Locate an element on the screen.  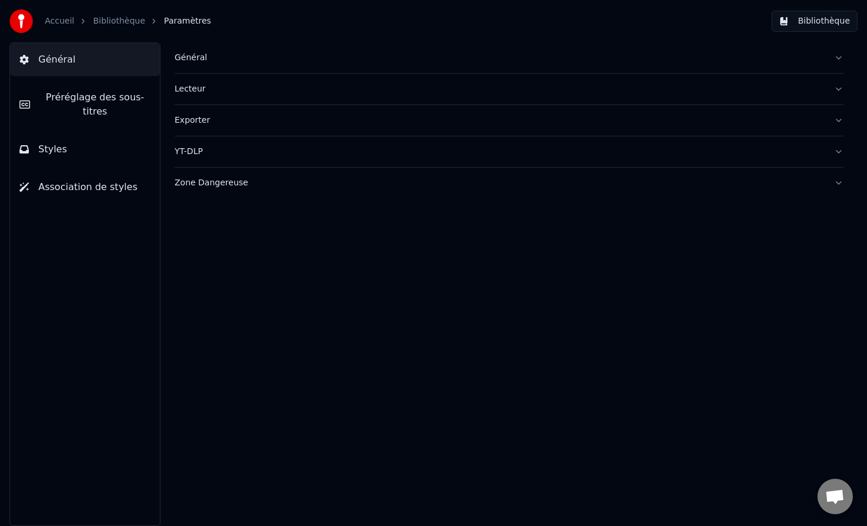
button: Association de styles is located at coordinates (85, 187).